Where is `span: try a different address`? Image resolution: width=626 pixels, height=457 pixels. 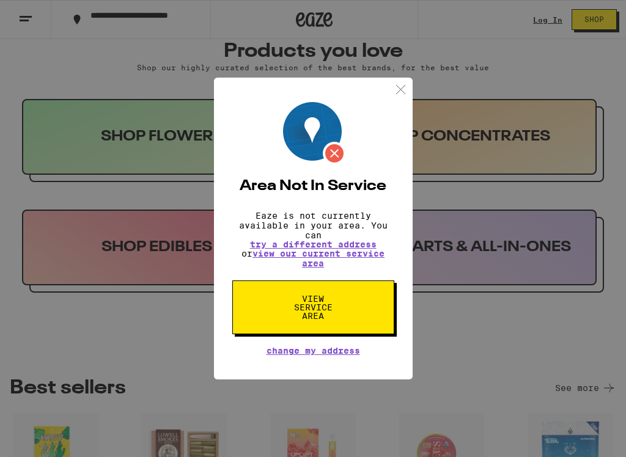
span: try a different address is located at coordinates (313, 245).